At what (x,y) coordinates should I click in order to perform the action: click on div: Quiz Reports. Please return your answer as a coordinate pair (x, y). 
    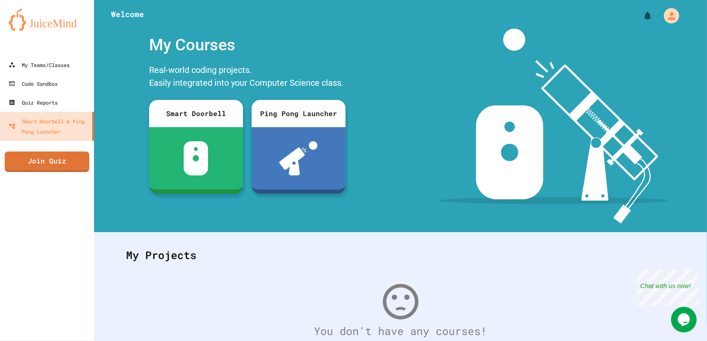
    Looking at the image, I should click on (33, 103).